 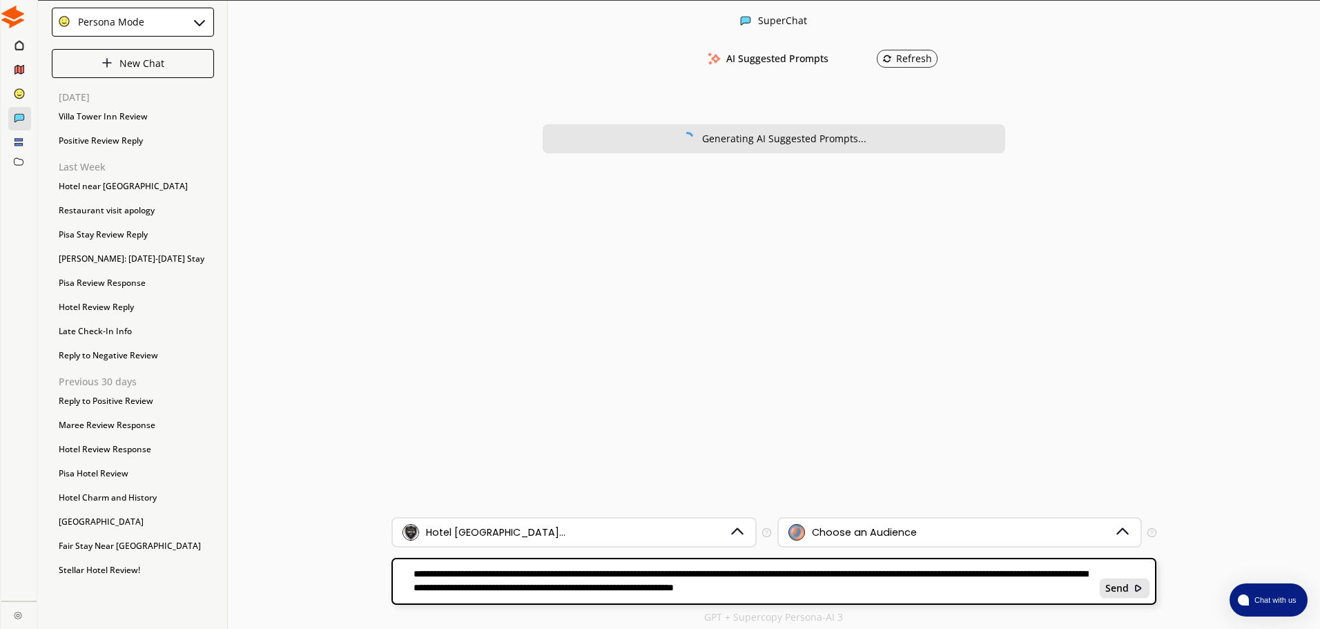 I want to click on div: Stellar Hotel Review!, so click(x=133, y=570).